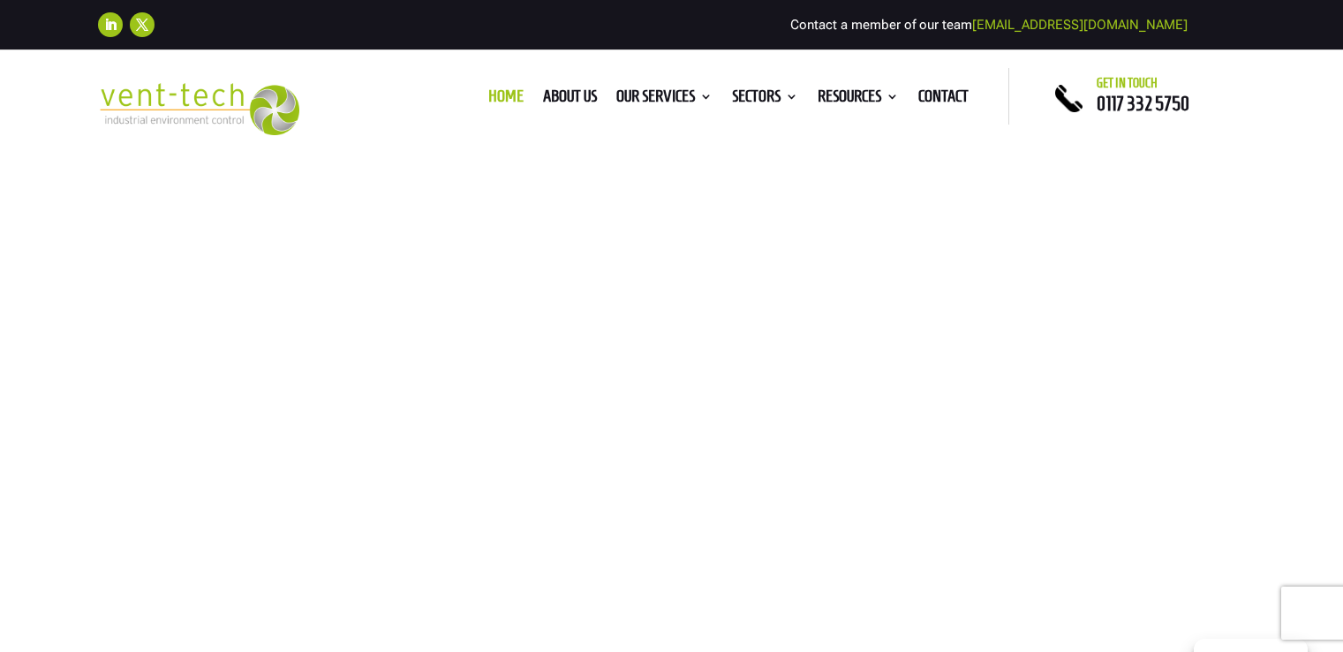 The width and height of the screenshot is (1343, 652). What do you see at coordinates (569, 100) in the screenshot?
I see `a: About us` at bounding box center [569, 100].